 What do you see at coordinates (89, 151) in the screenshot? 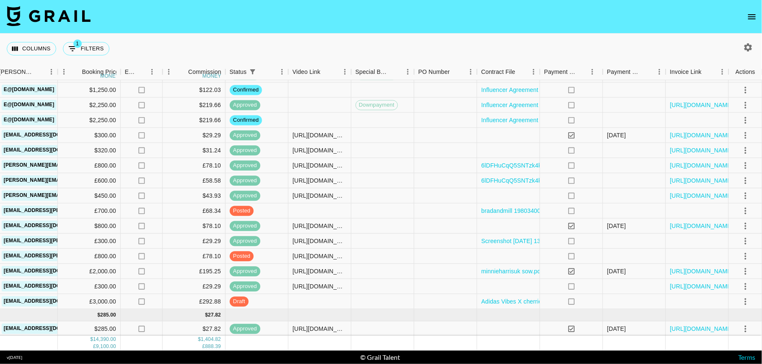
I see `div: $320.00` at bounding box center [89, 151].